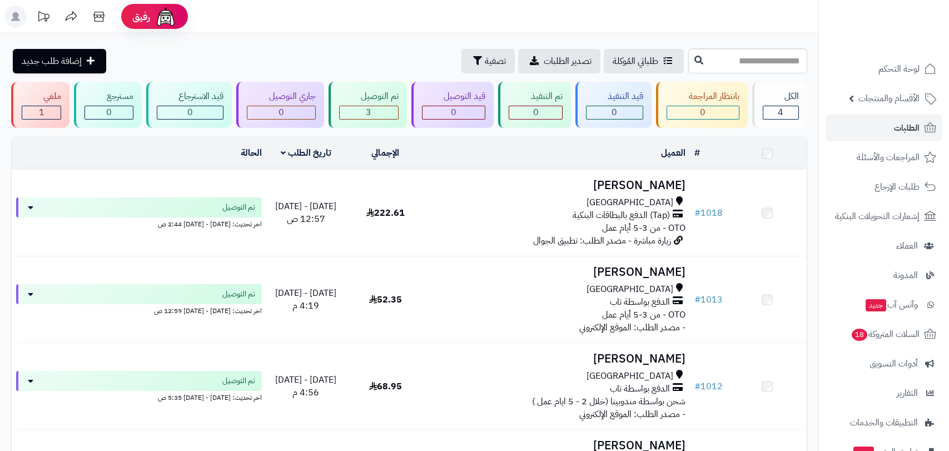 This screenshot has height=451, width=949. What do you see at coordinates (568, 61) in the screenshot?
I see `span: تصدير الطلبات` at bounding box center [568, 61].